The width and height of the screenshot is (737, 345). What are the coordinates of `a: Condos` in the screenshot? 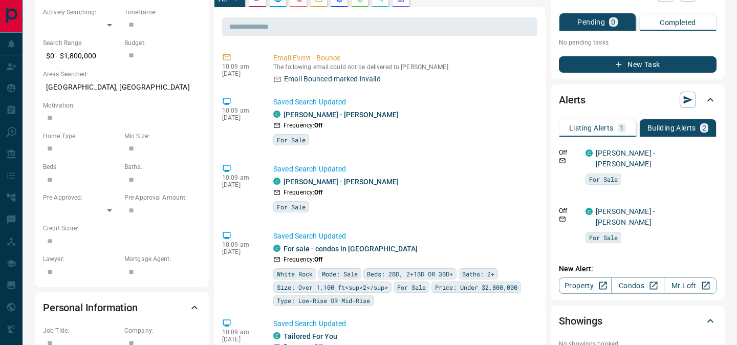 It's located at (637, 286).